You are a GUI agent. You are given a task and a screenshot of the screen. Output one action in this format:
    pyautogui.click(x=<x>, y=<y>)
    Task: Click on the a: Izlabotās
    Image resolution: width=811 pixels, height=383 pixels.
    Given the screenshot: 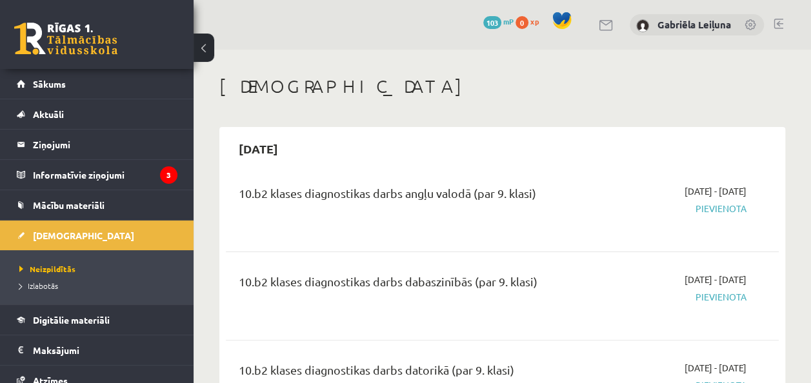 What is the action you would take?
    pyautogui.click(x=100, y=286)
    